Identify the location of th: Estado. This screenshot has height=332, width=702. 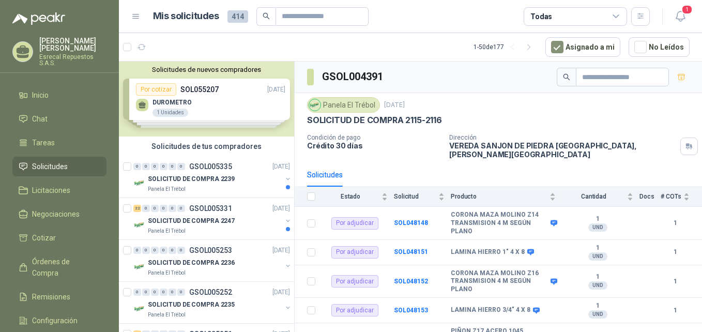
(358, 196).